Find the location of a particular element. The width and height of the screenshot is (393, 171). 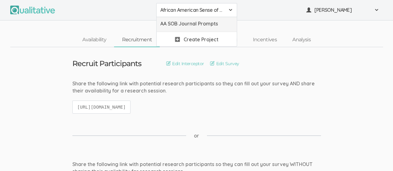

span: or is located at coordinates (197, 136).